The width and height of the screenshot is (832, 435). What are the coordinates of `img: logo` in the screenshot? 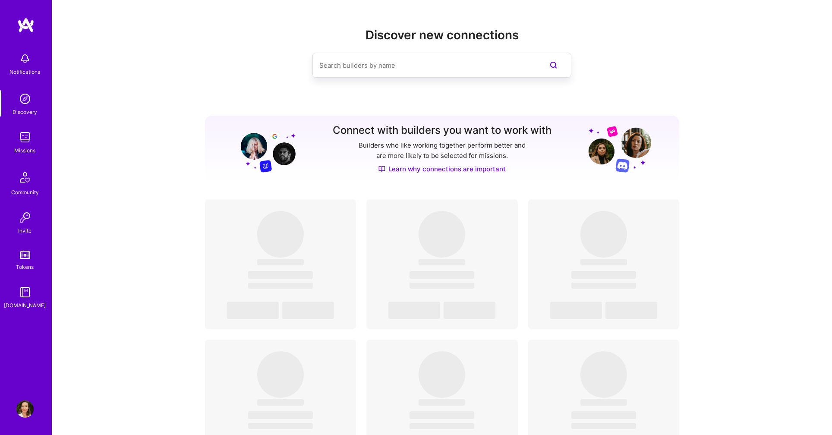 It's located at (26, 25).